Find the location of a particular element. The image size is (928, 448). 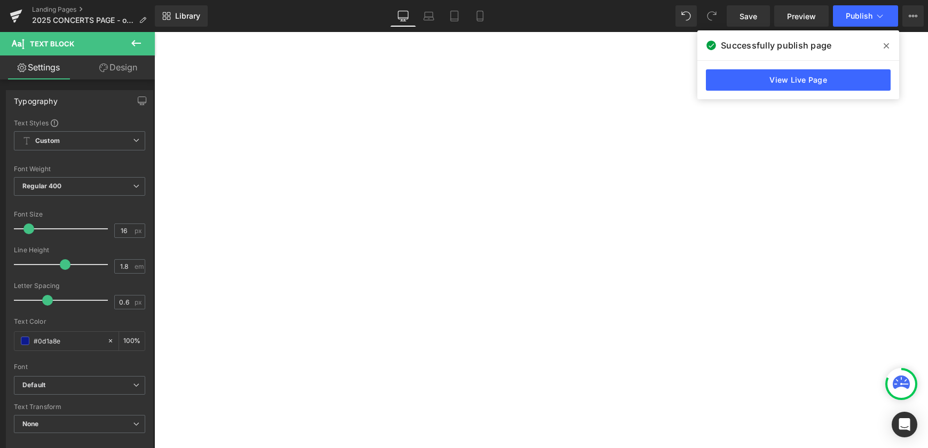

i: Default is located at coordinates (34, 385).